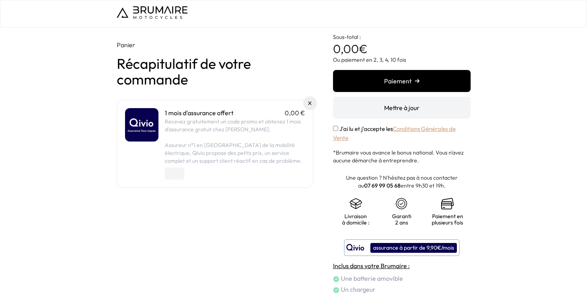 This screenshot has height=298, width=587. What do you see at coordinates (152, 13) in the screenshot?
I see `img: Logo de Brumaire` at bounding box center [152, 13].